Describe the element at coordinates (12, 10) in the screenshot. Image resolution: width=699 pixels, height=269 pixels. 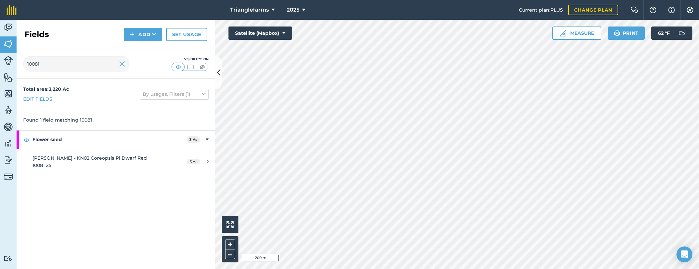
I see `img: fieldmargin Logo` at that location.